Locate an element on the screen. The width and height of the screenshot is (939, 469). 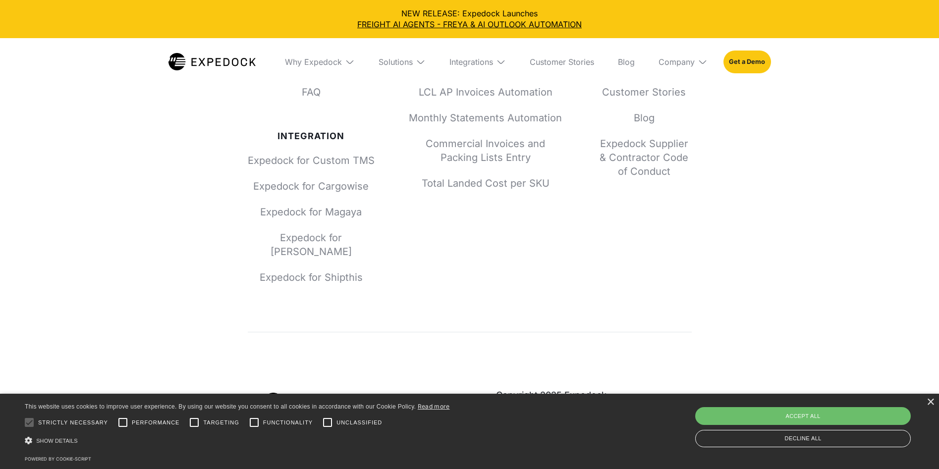
a: Powered by cookie-script is located at coordinates (58, 459).